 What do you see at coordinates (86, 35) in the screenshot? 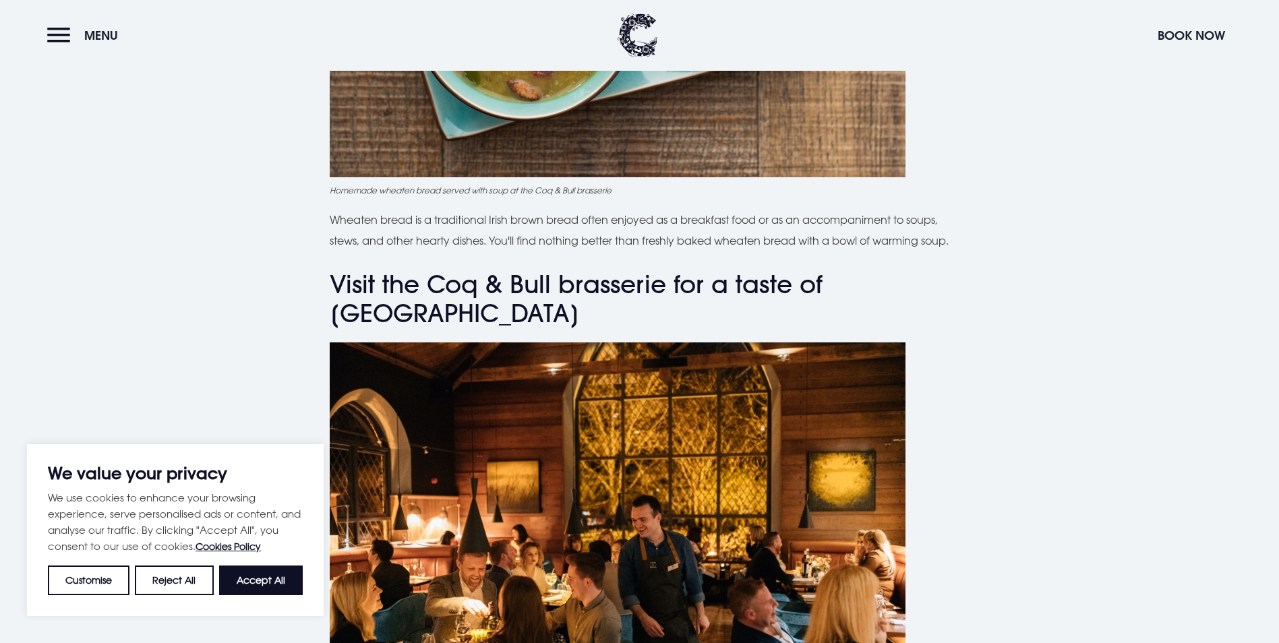
I see `button: Menu` at bounding box center [86, 35].